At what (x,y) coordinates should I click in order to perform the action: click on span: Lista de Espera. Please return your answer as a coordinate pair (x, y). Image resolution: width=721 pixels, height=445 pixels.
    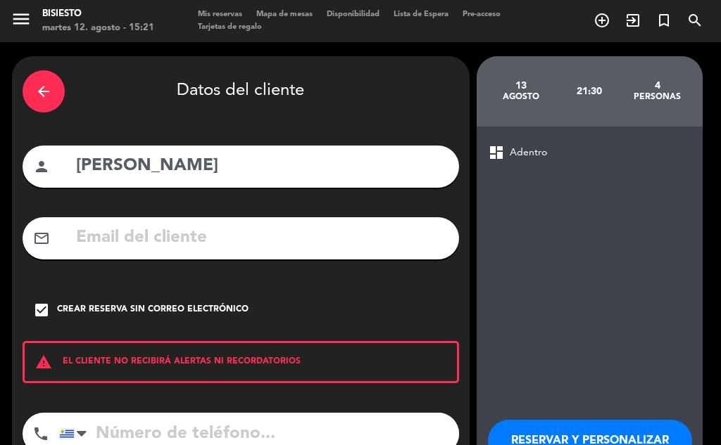
    Looking at the image, I should click on (421, 14).